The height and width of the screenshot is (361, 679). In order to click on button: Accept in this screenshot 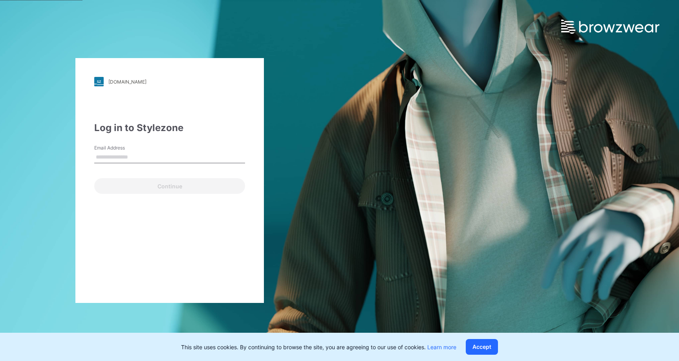, I will do `click(482, 347)`.